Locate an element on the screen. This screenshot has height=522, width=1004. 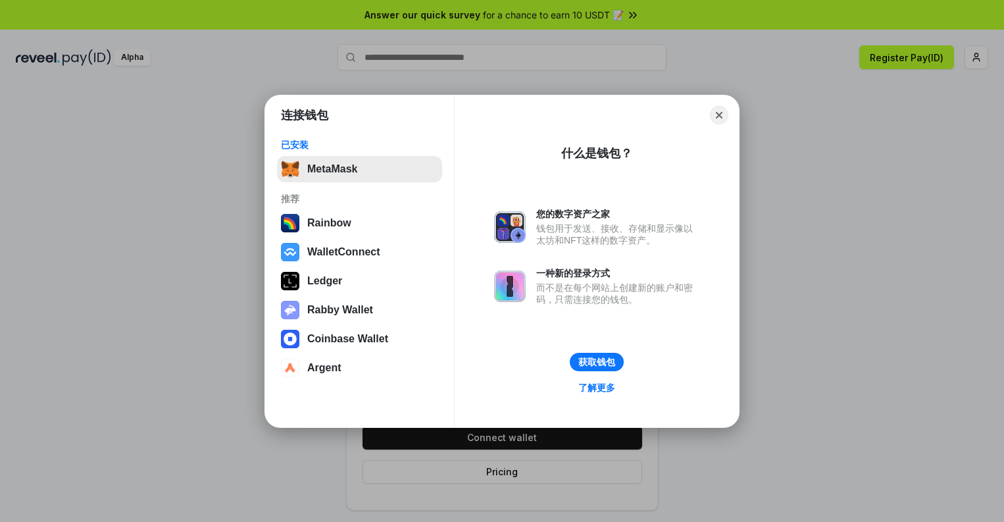
div: 已安装 is located at coordinates (359, 145).